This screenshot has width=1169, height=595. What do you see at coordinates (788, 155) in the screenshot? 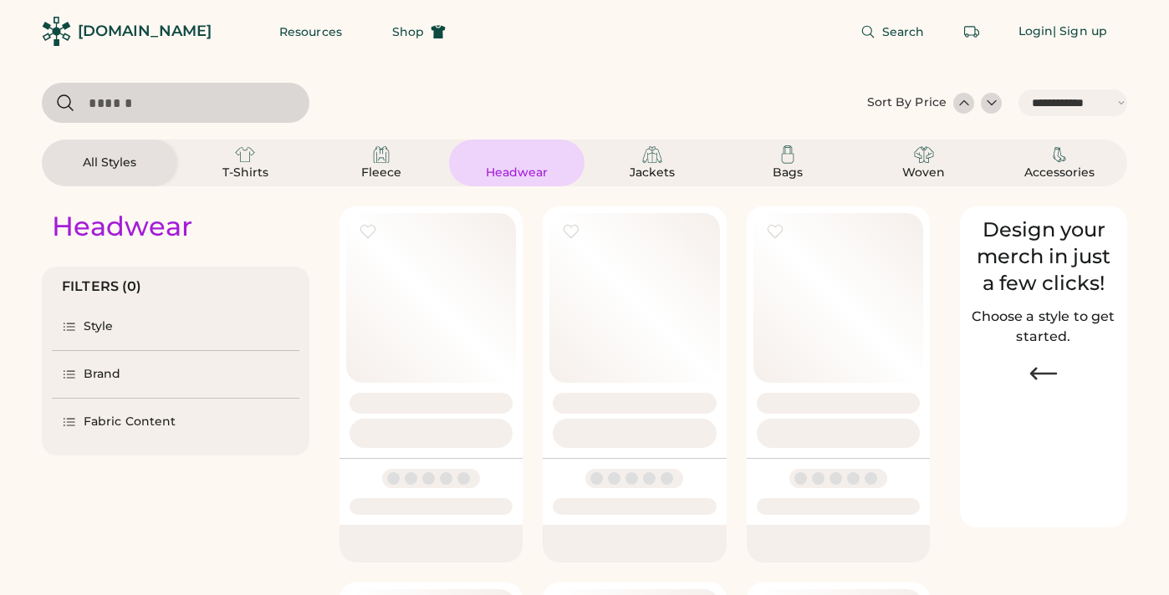
I see `img: Bags Icon` at bounding box center [788, 155].